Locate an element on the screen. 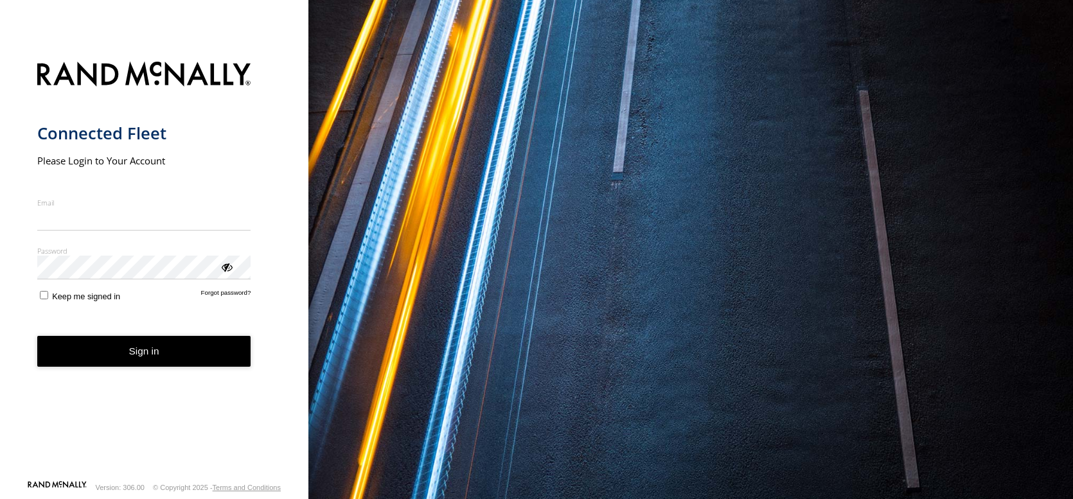  h1: Connected Fleet is located at coordinates (144, 133).